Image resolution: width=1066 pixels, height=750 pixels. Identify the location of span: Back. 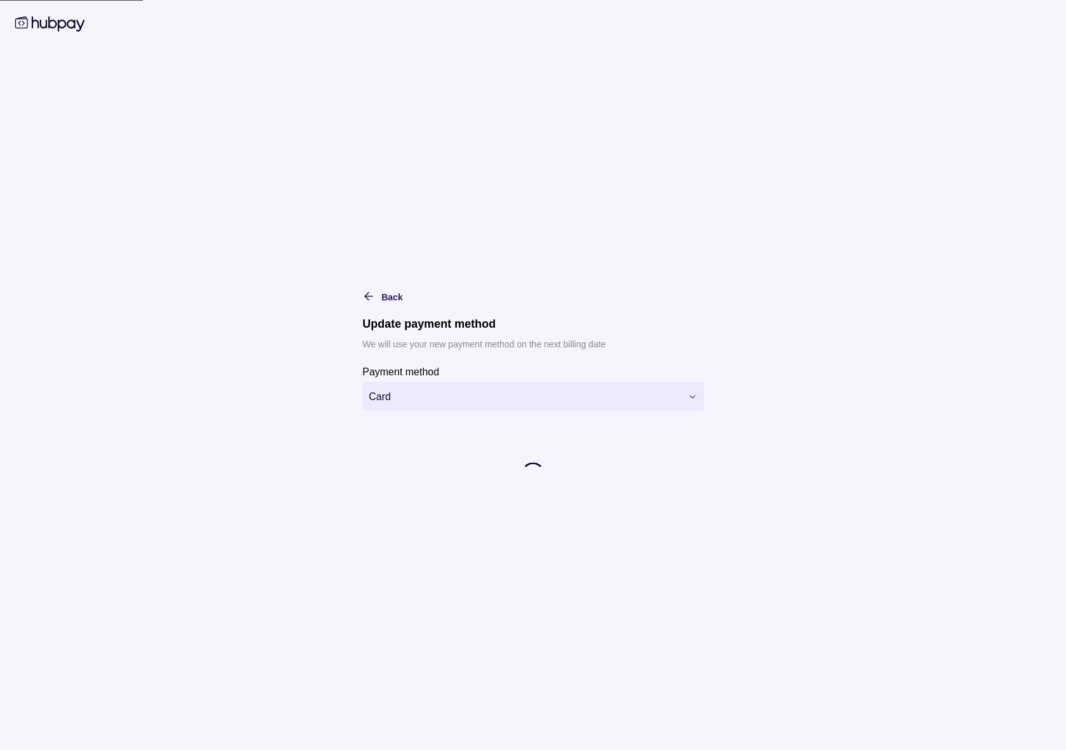
(392, 297).